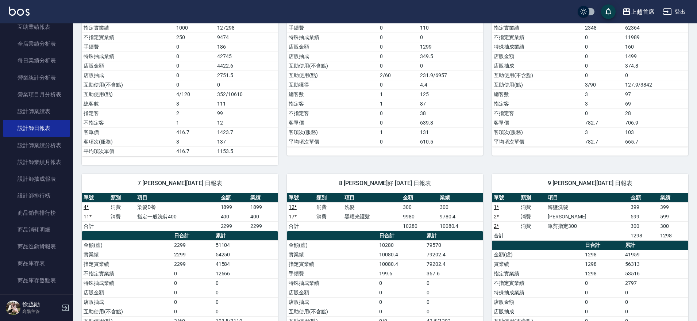  I want to click on td: 1899, so click(234, 207).